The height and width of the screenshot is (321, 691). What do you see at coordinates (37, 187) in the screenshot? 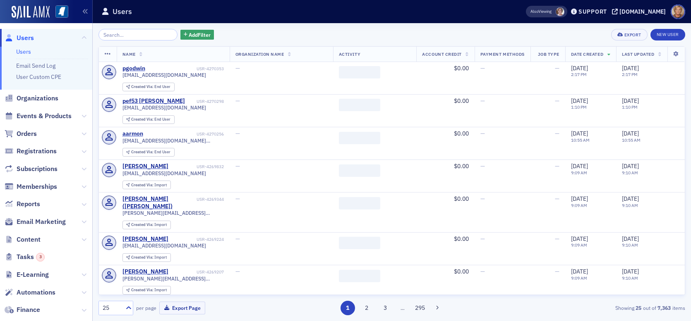
I see `span: Memberships` at bounding box center [37, 187].